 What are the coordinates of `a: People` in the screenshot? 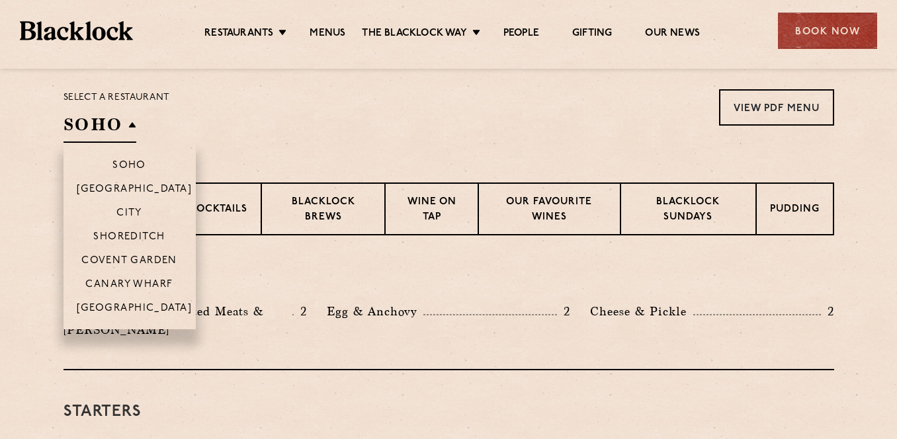 It's located at (521, 34).